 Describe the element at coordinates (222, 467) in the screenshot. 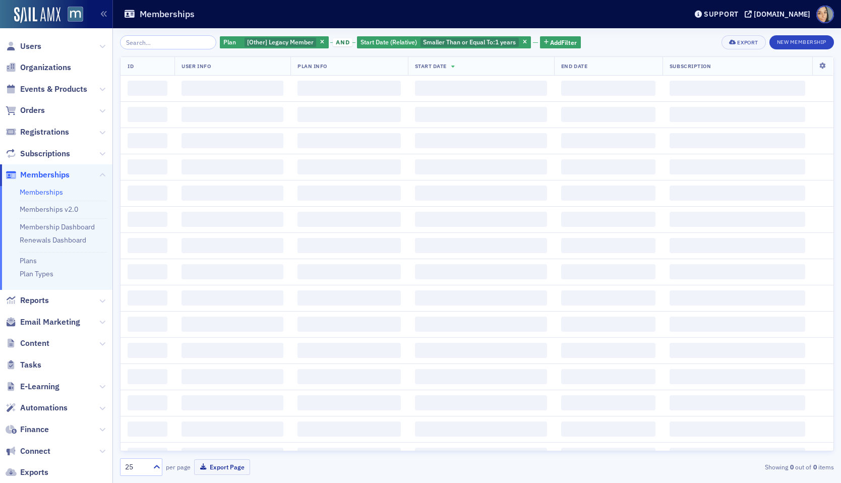

I see `button: Export Page` at that location.